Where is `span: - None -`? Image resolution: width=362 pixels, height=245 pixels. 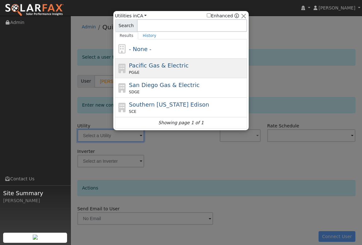
span: - None - is located at coordinates (140, 49).